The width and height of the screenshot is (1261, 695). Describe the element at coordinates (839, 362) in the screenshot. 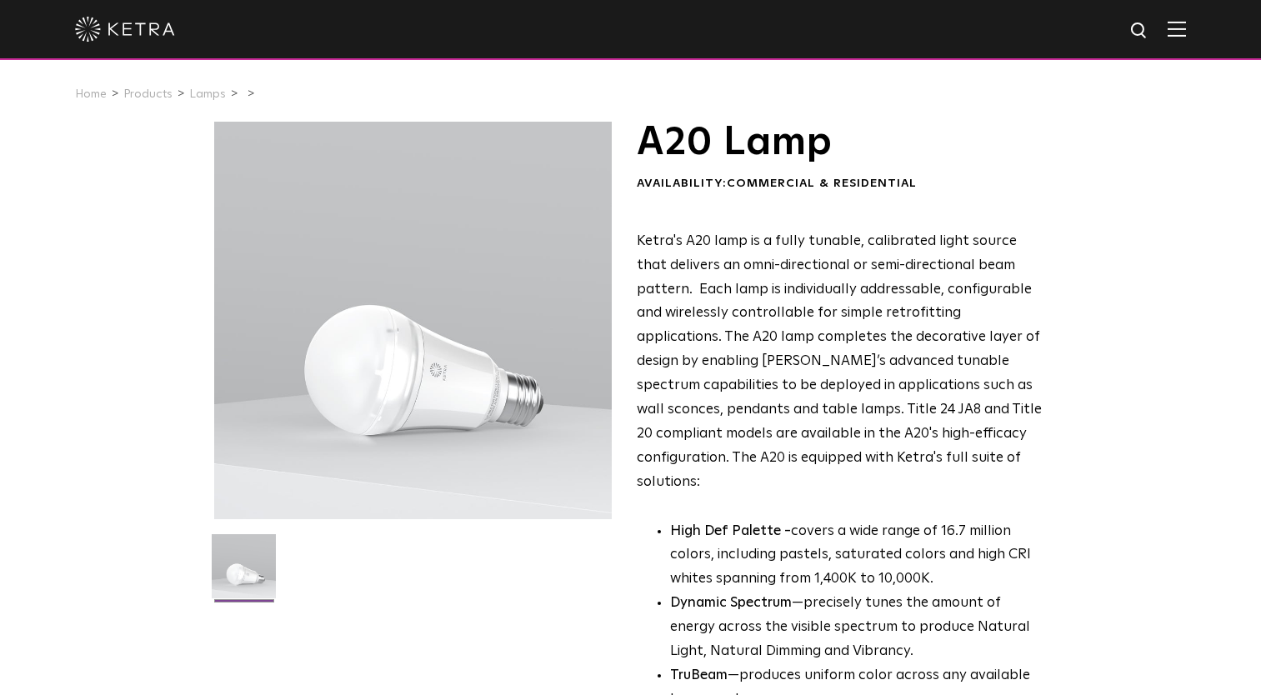

I see `span: Ketra's A20 lamp is a fully tunable, calibrated light source that delivers an omni-directional or...` at that location.